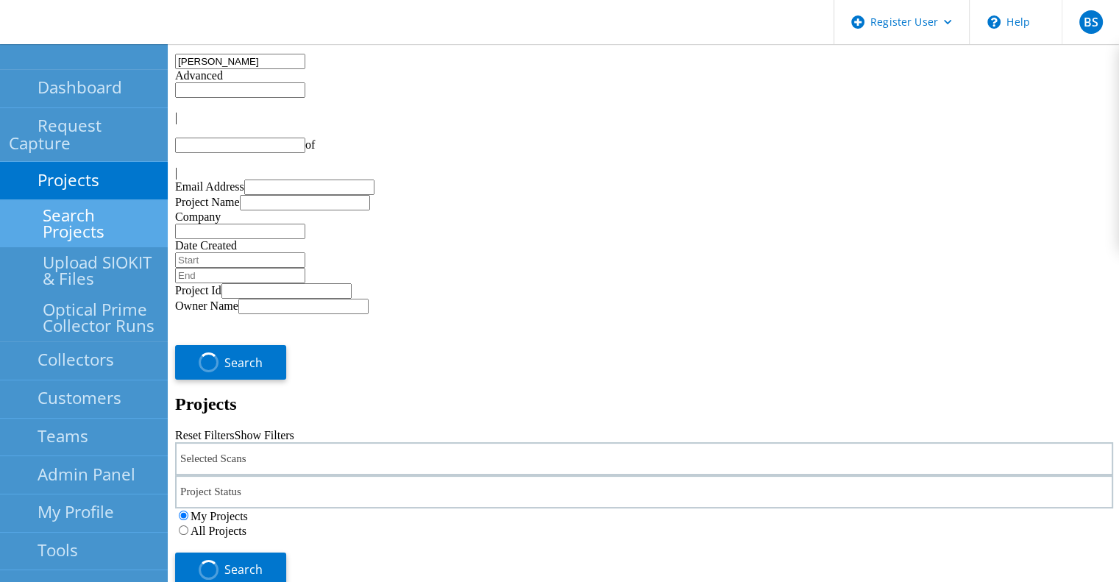  What do you see at coordinates (207, 305) in the screenshot?
I see `label: Owner Name` at bounding box center [207, 305].